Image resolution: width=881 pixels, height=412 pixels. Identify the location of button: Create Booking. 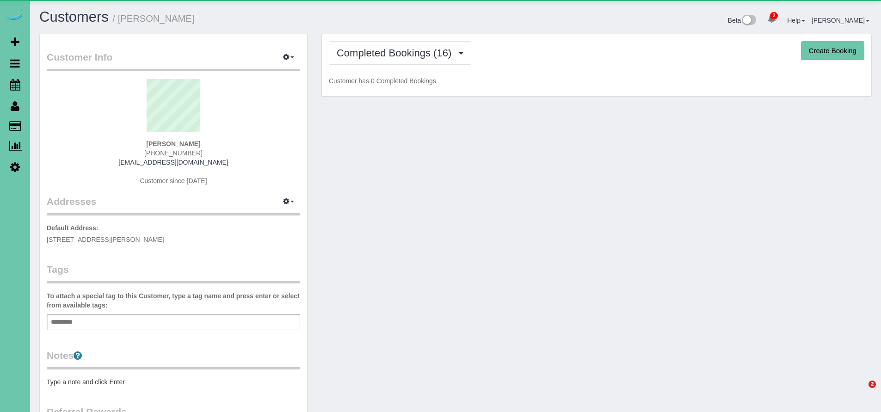
(832, 51).